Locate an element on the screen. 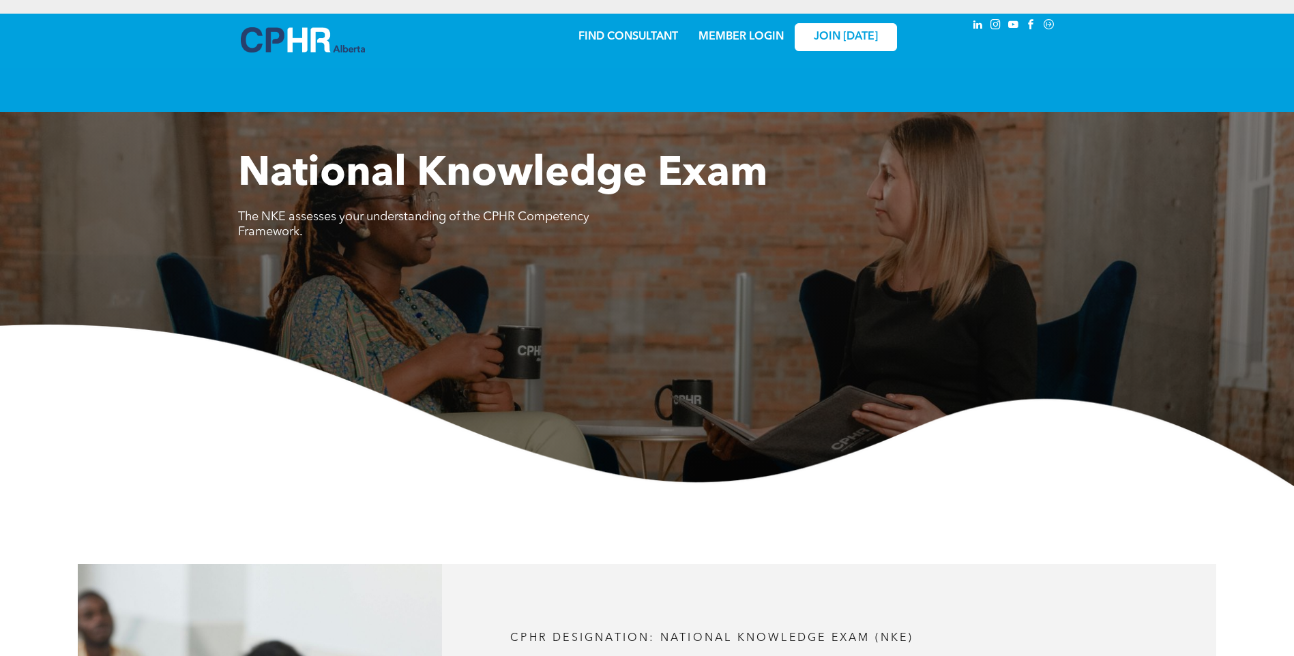  a: FIND CONSULTANT is located at coordinates (628, 37).